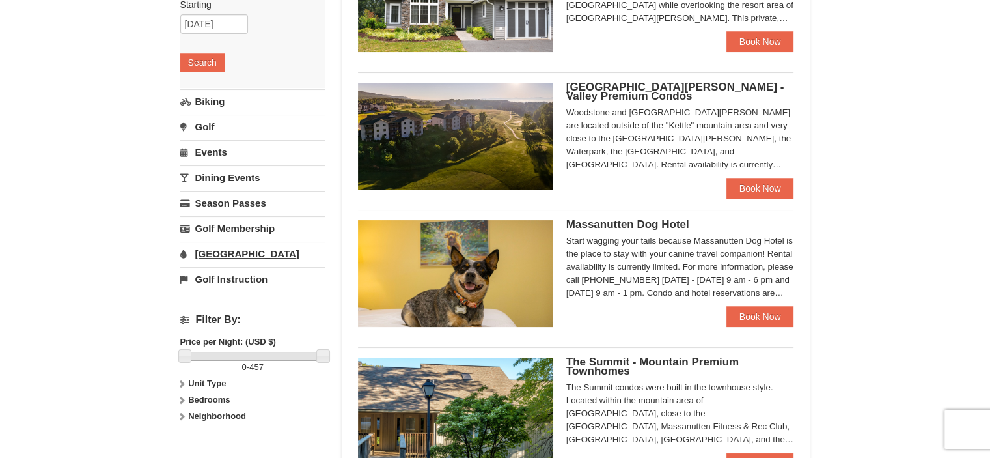  I want to click on a: Dining Events, so click(253, 177).